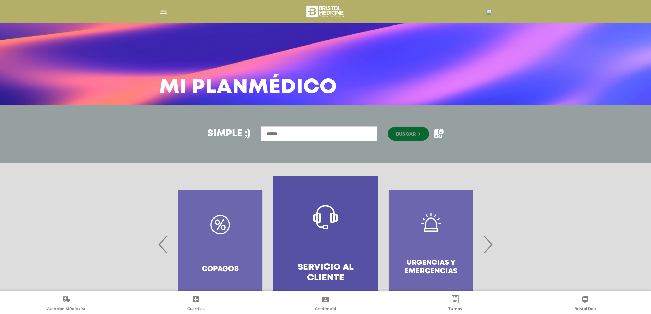  What do you see at coordinates (66, 310) in the screenshot?
I see `span: Atención Médica Ya` at bounding box center [66, 310].